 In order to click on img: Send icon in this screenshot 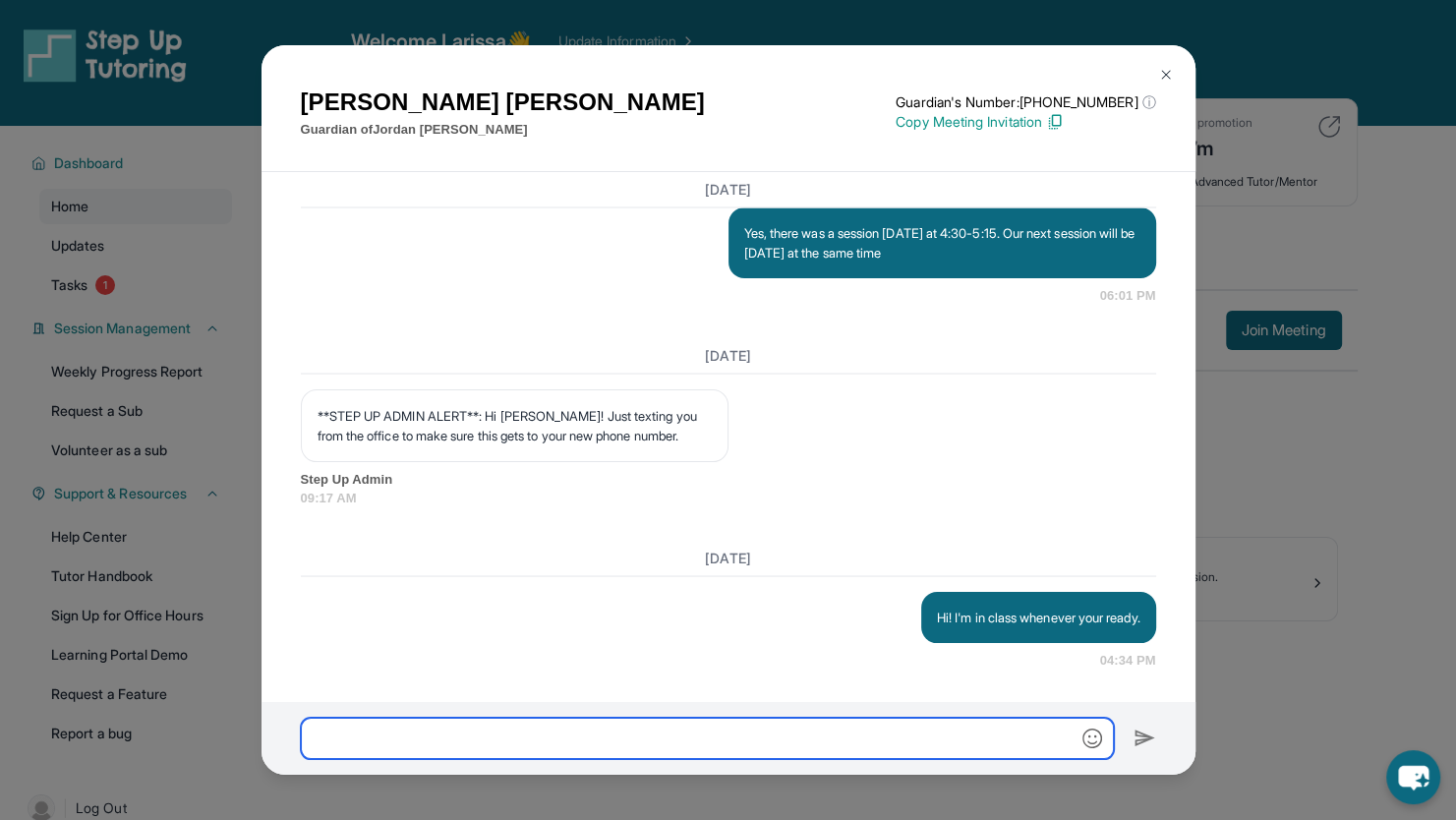, I will do `click(1144, 738)`.